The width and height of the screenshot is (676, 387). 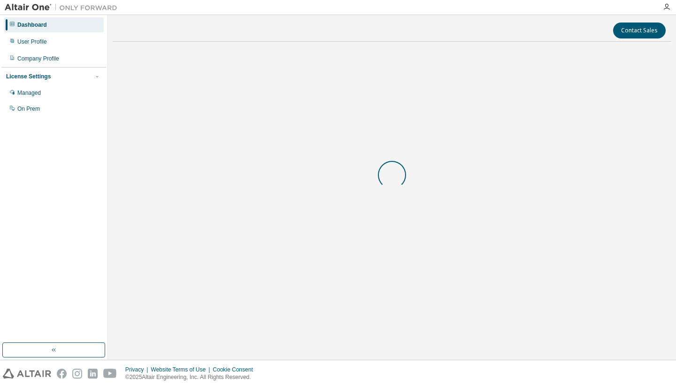 I want to click on img: youtube.svg, so click(x=110, y=374).